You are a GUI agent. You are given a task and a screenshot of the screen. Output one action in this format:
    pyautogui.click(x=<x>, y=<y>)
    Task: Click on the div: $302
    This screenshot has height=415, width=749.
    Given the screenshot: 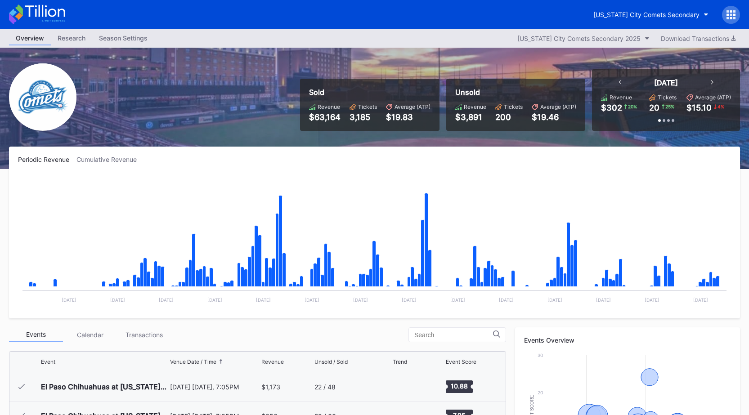 What is the action you would take?
    pyautogui.click(x=611, y=107)
    